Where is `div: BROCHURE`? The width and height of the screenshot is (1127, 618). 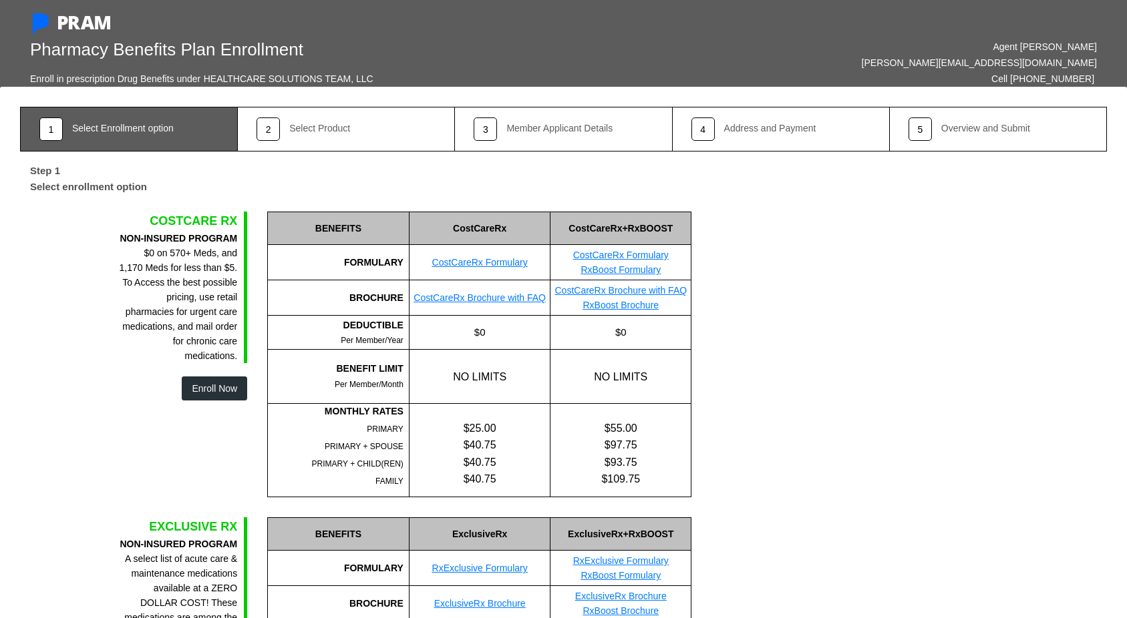
div: BROCHURE is located at coordinates (338, 298).